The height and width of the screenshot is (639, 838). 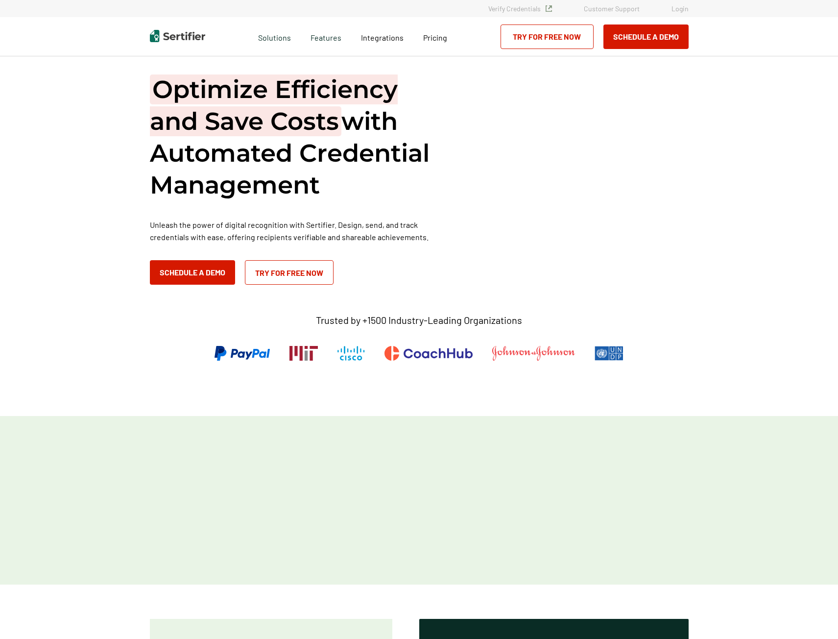 I want to click on span: Solutions, so click(x=274, y=36).